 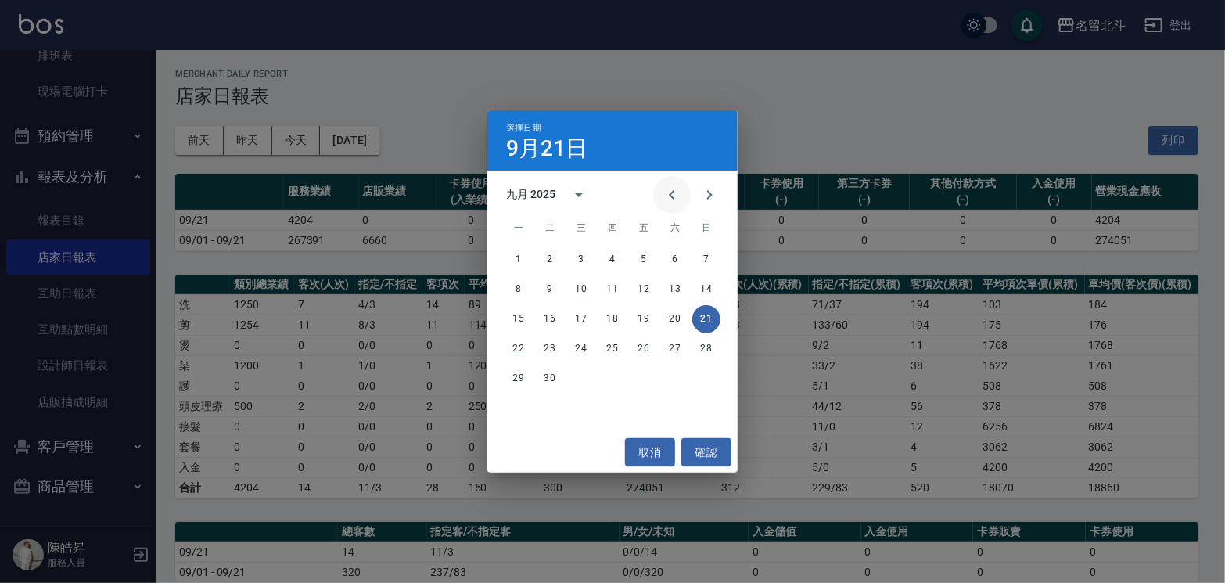 I want to click on button: 6, so click(x=675, y=260).